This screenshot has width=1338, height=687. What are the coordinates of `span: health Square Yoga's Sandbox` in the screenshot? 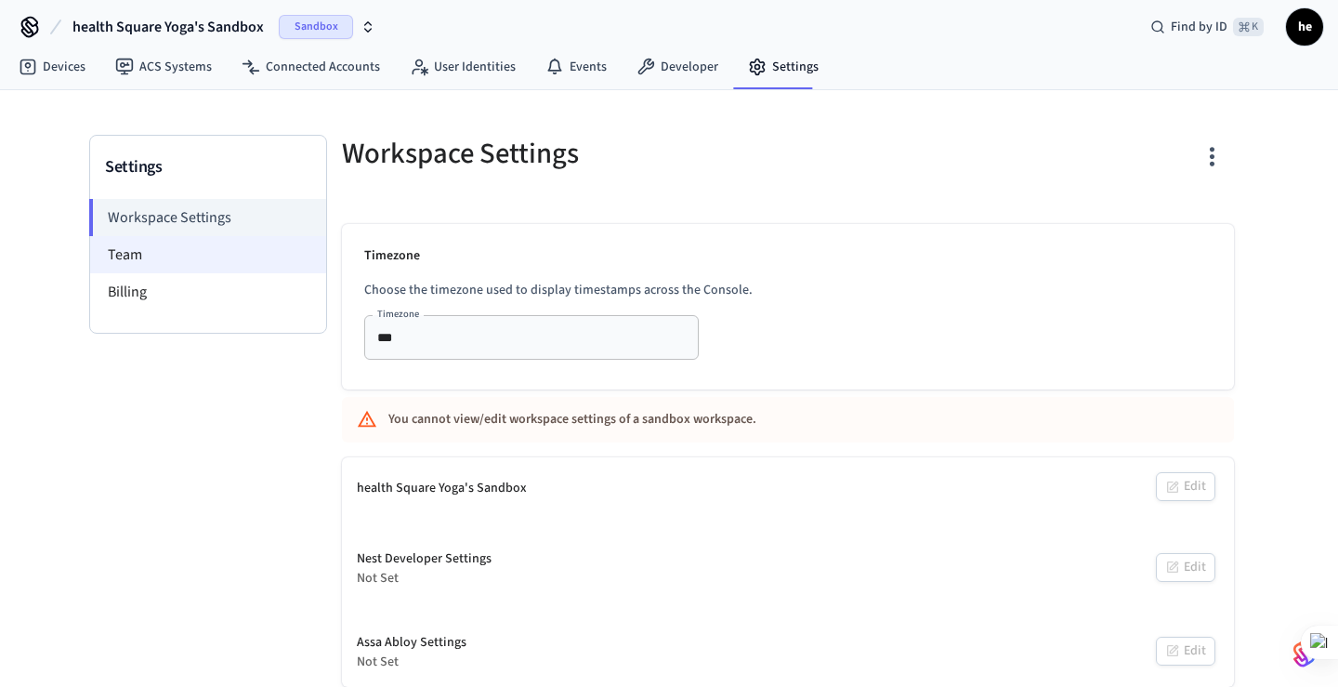 It's located at (168, 27).